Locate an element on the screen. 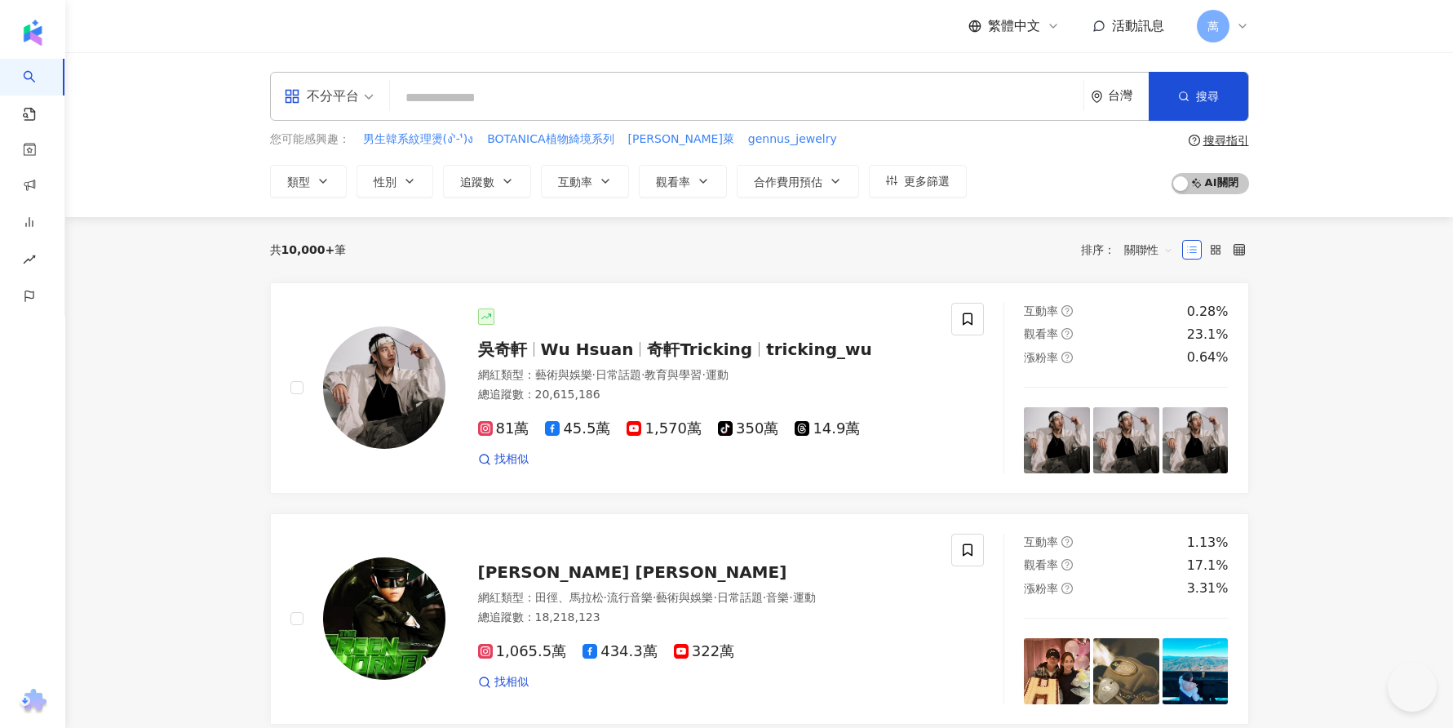  button: 男生韓系紋理燙(ง'̀-'́)ง is located at coordinates (418, 139).